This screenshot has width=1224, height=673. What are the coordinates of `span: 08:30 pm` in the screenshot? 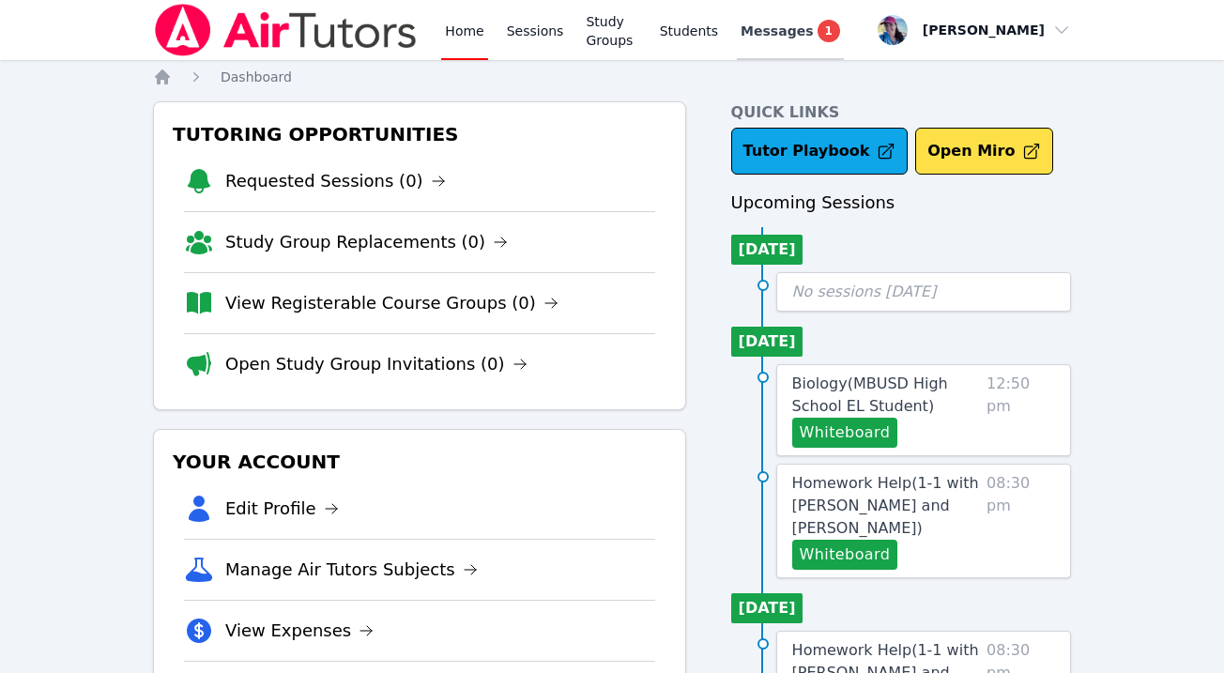 It's located at (1020, 521).